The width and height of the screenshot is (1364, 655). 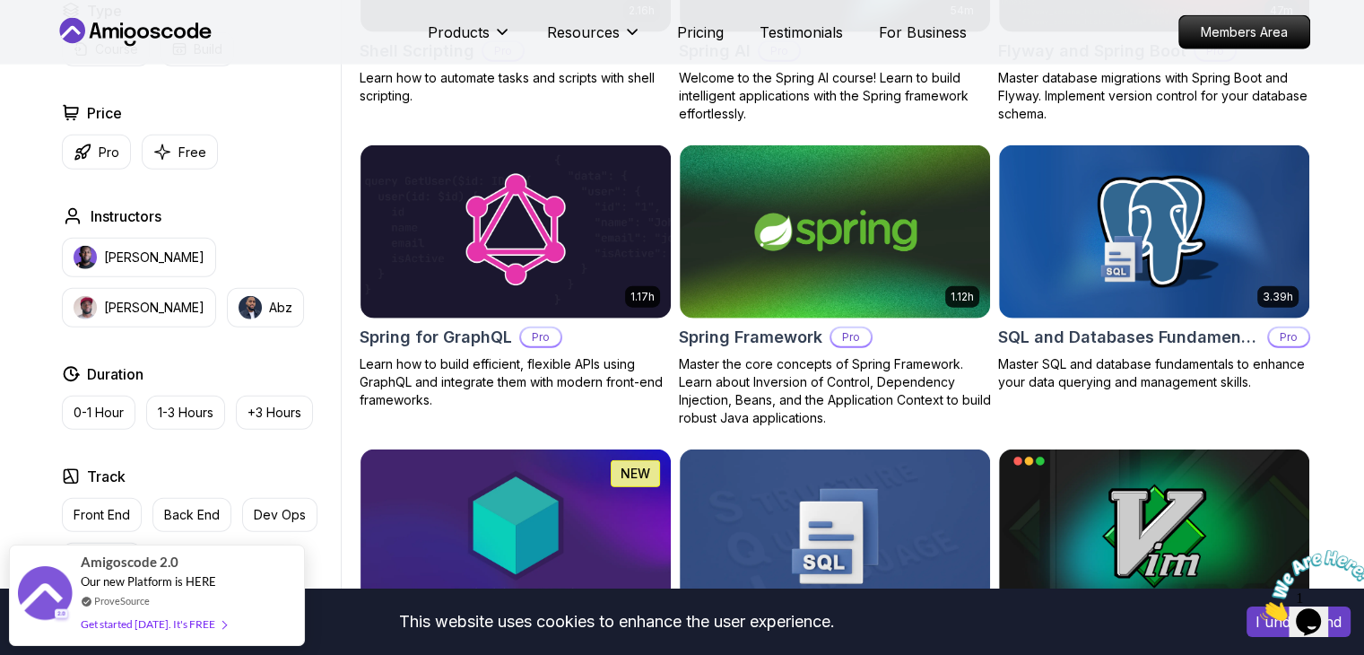 I want to click on a: Members Area, so click(x=1244, y=32).